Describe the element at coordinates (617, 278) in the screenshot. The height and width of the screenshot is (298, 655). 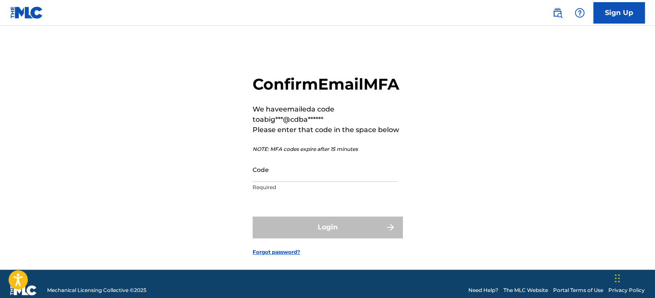
I see `div: Drag` at that location.